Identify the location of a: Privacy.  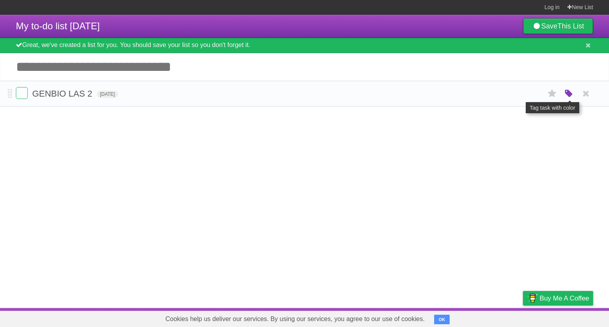
(523, 318).